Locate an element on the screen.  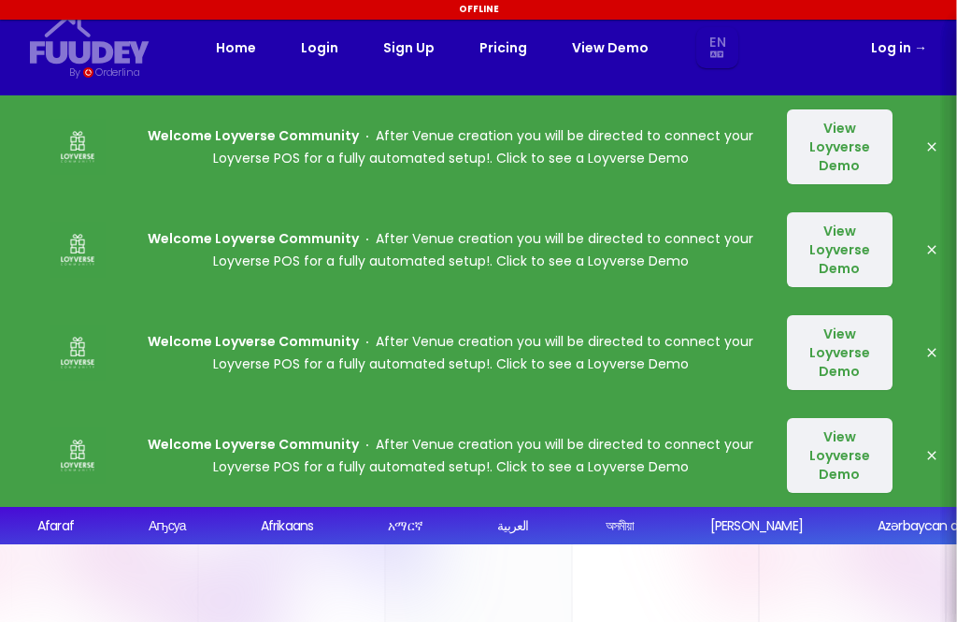
div: Аҧсуа is located at coordinates (167, 525).